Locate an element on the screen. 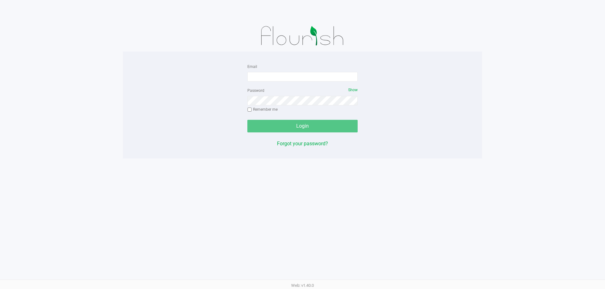 The image size is (605, 289). button: Forgot your password? is located at coordinates (302, 144).